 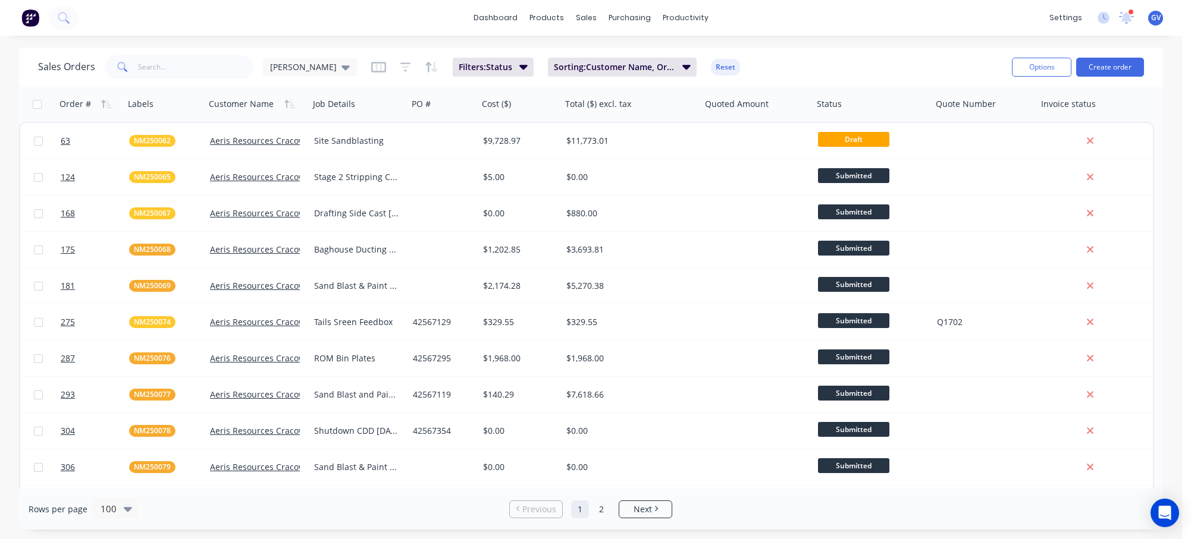 What do you see at coordinates (95, 395) in the screenshot?
I see `a: 293` at bounding box center [95, 395].